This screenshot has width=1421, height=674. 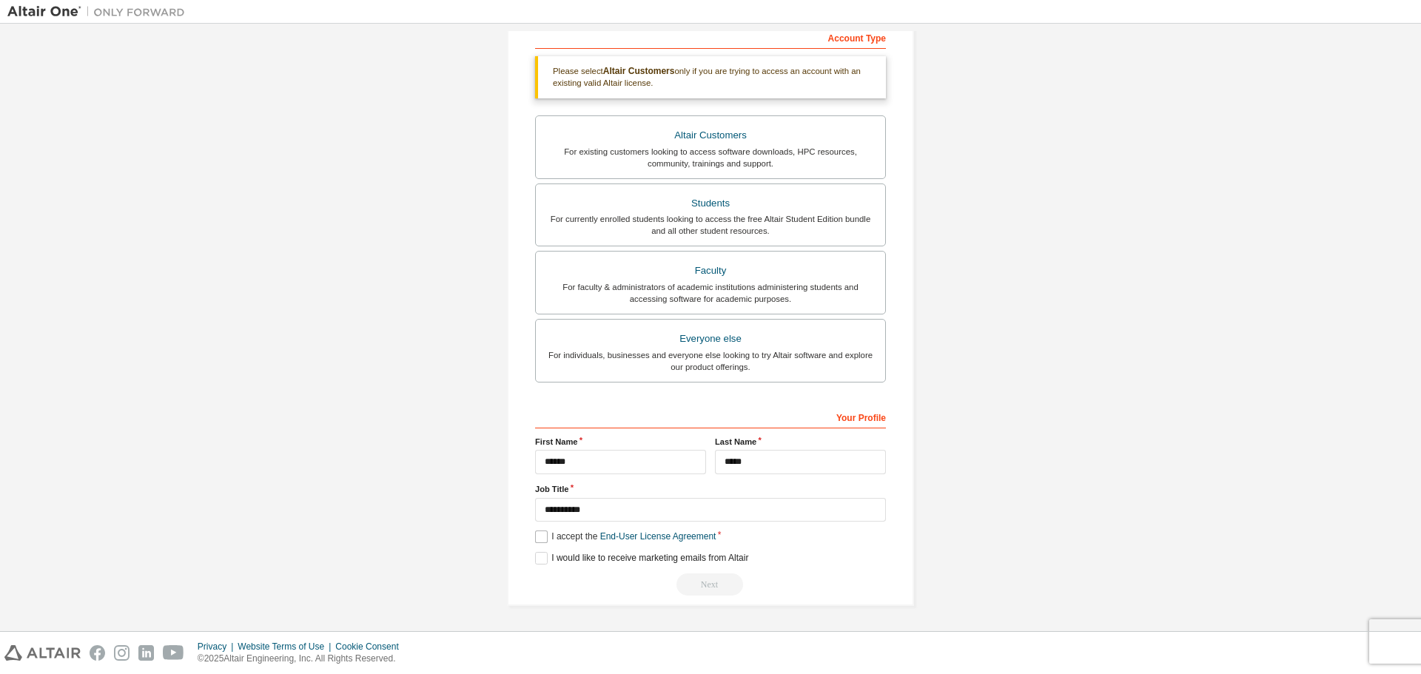 What do you see at coordinates (711, 339) in the screenshot?
I see `div: Everyone else` at bounding box center [711, 339].